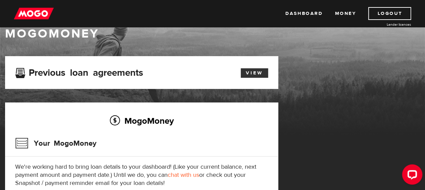  What do you see at coordinates (183, 175) in the screenshot?
I see `a: chat with us` at bounding box center [183, 175].